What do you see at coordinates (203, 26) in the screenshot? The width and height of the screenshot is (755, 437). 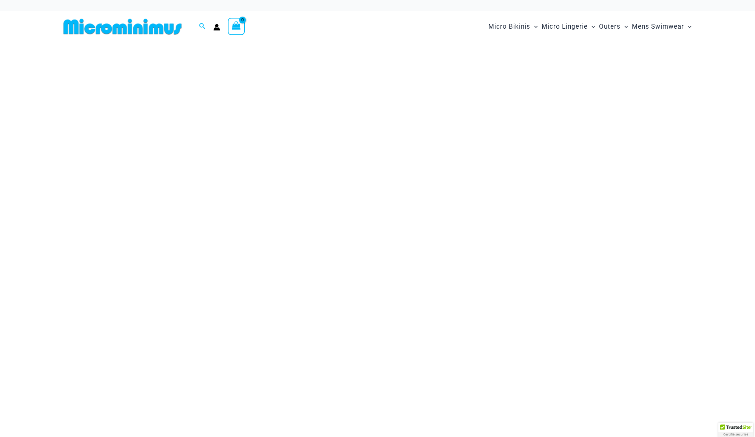 I see `a: Search icon link` at bounding box center [203, 26].